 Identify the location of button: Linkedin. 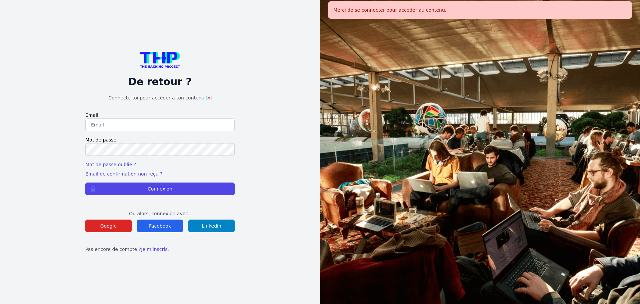
(211, 226).